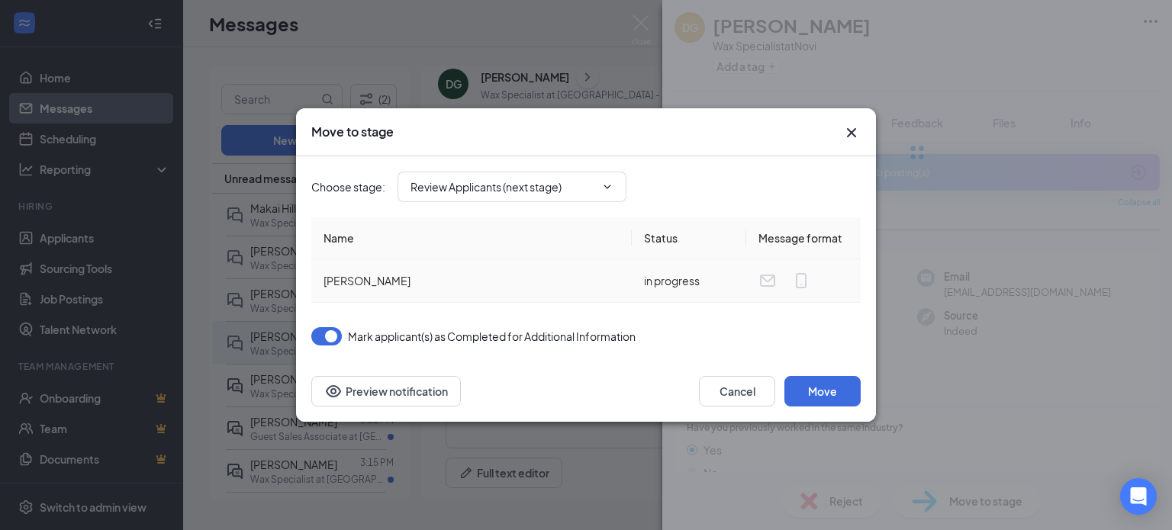 This screenshot has height=530, width=1172. Describe the element at coordinates (491, 336) in the screenshot. I see `span: Mark applicant(s) as Completed for Additional Information` at that location.